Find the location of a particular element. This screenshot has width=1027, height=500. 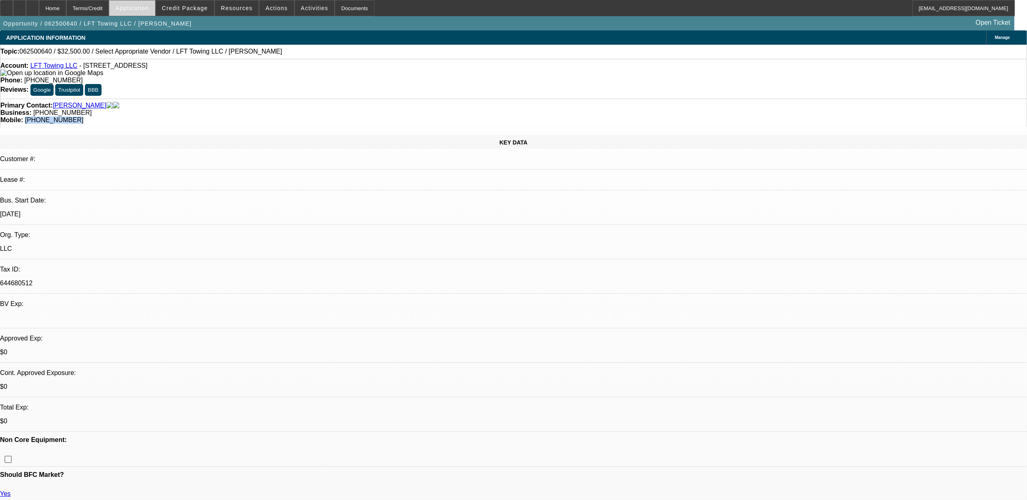

strong: Business: is located at coordinates (16, 113).